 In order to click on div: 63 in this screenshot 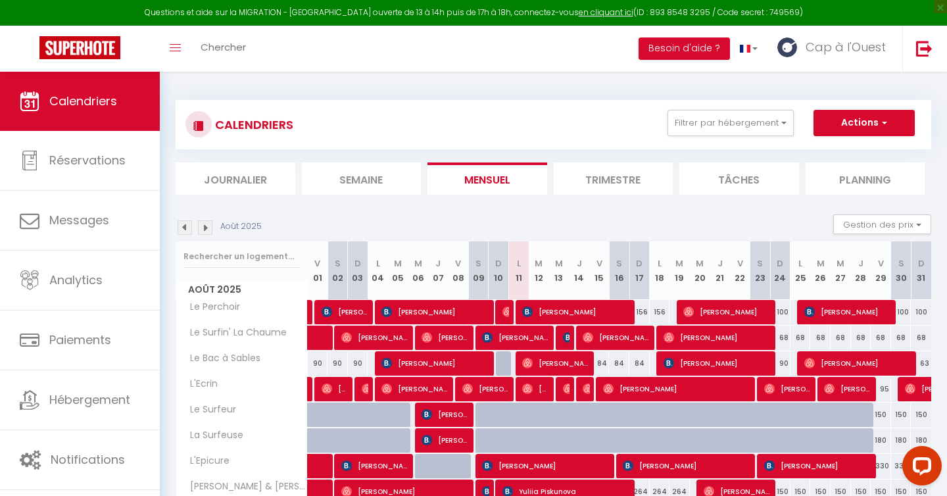, I will do `click(921, 363)`.